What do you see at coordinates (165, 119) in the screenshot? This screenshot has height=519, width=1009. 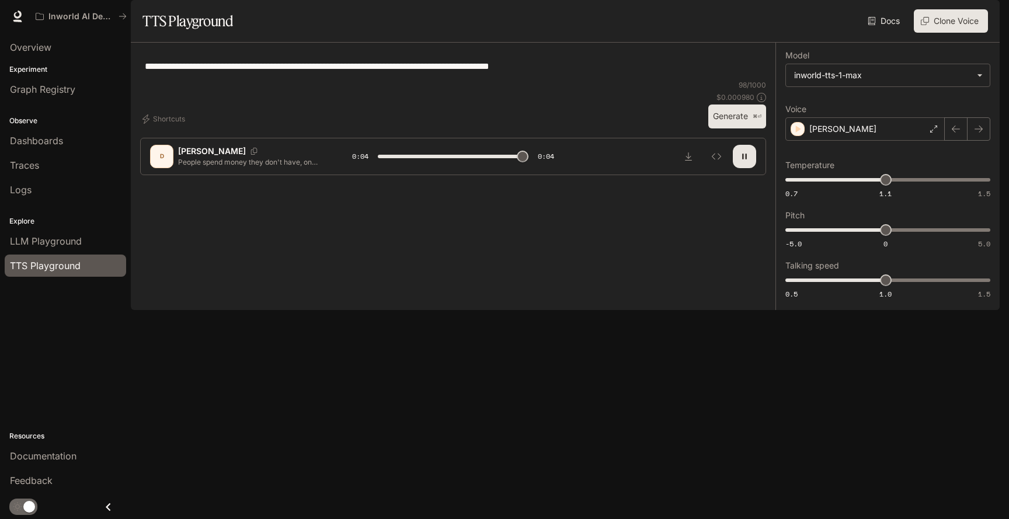 I see `button: Shortcuts` at bounding box center [165, 119].